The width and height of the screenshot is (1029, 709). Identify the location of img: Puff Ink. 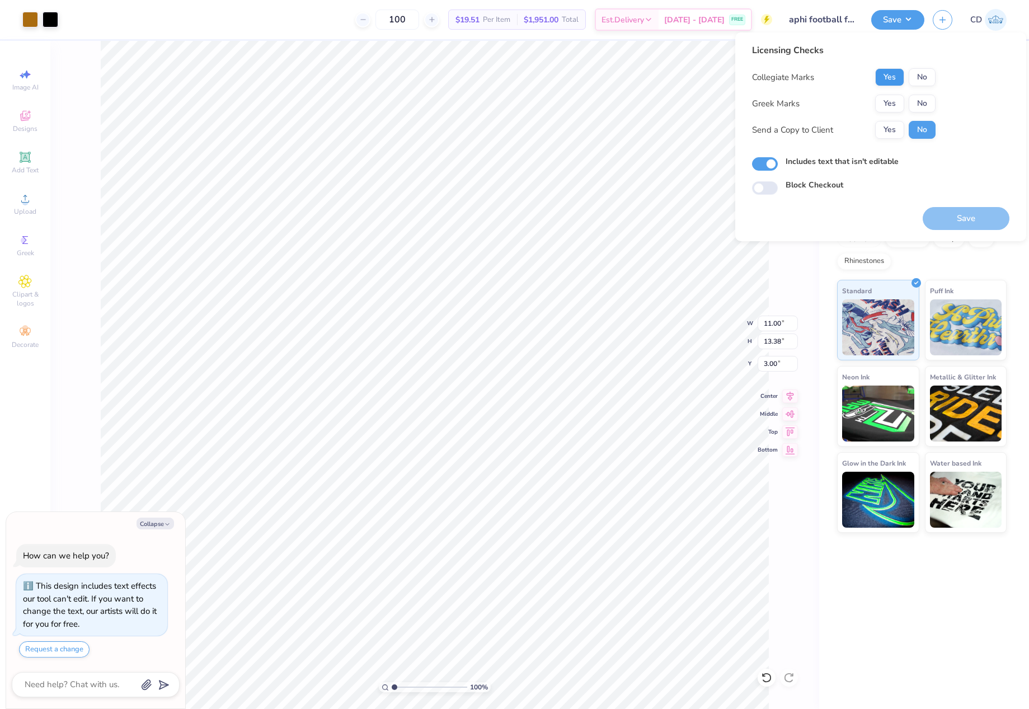
(966, 327).